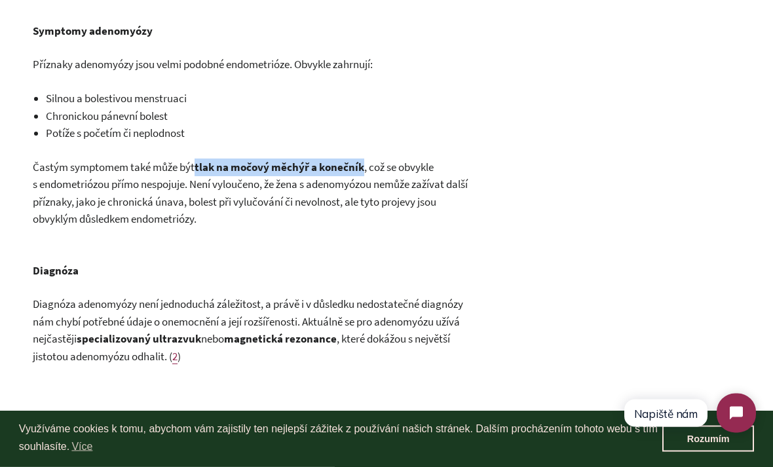 The width and height of the screenshot is (773, 467). I want to click on span: 2, so click(175, 357).